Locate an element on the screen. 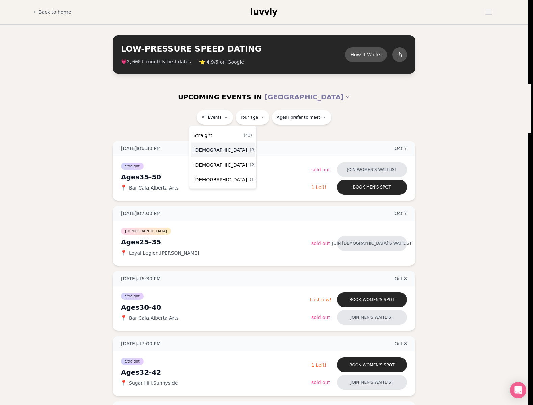  span: ( 8 ) is located at coordinates (252, 150).